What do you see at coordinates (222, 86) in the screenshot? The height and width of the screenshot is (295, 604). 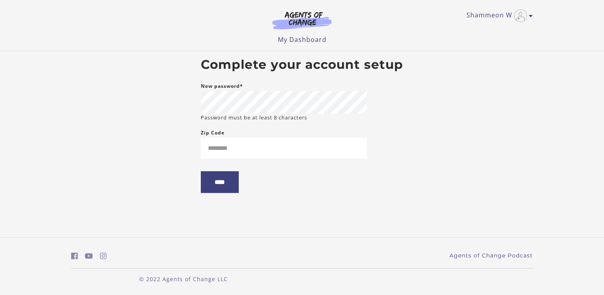 I see `label: New password*` at bounding box center [222, 86].